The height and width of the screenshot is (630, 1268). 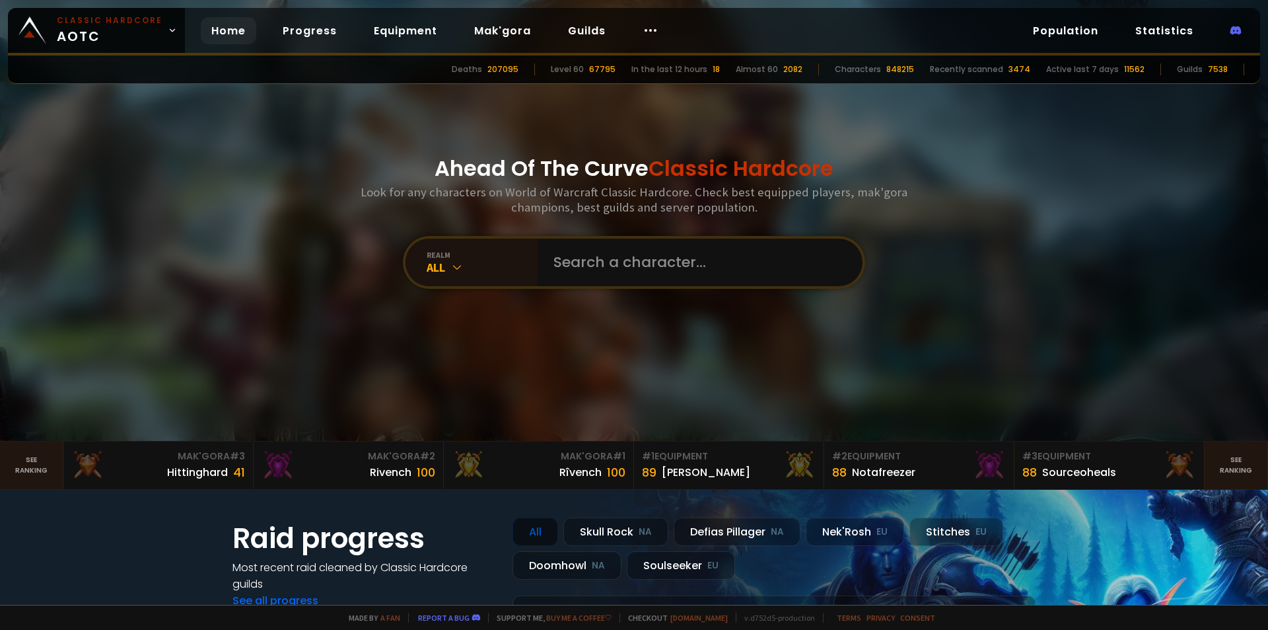 I want to click on a: Terms, so click(x=849, y=617).